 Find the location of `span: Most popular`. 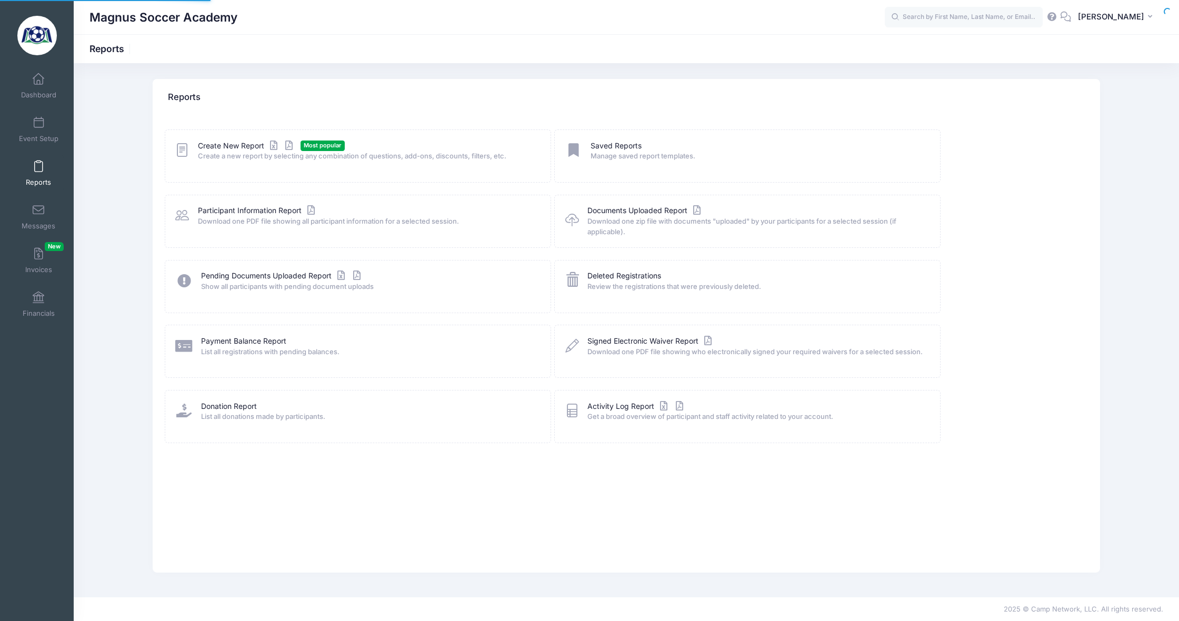

span: Most popular is located at coordinates (323, 145).